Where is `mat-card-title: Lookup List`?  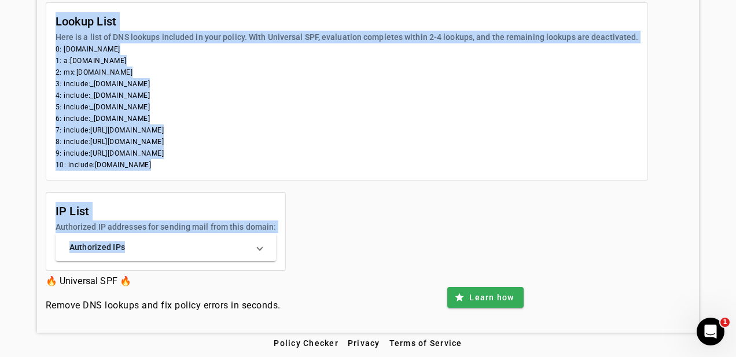 mat-card-title: Lookup List is located at coordinates (347, 21).